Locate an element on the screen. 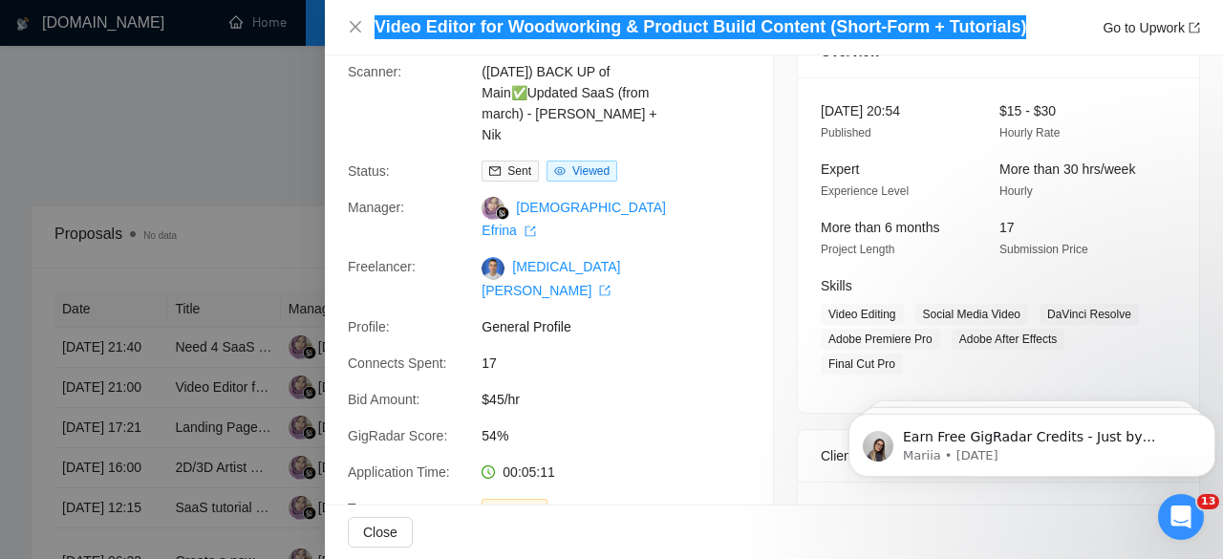  span: 00:05:11 is located at coordinates (528, 472).